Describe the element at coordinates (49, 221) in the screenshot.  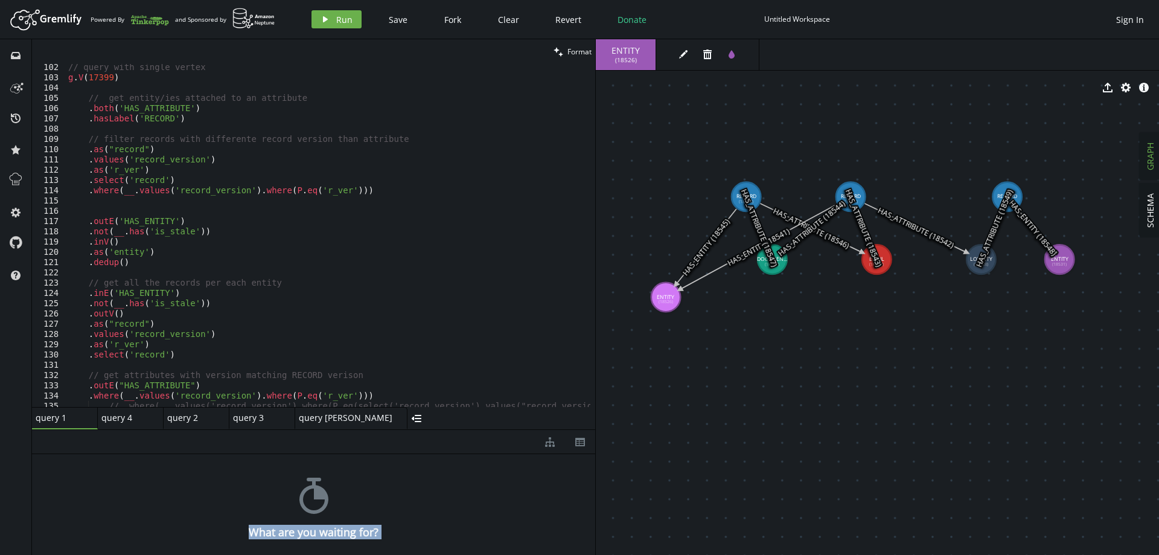
I see `div: 117` at that location.